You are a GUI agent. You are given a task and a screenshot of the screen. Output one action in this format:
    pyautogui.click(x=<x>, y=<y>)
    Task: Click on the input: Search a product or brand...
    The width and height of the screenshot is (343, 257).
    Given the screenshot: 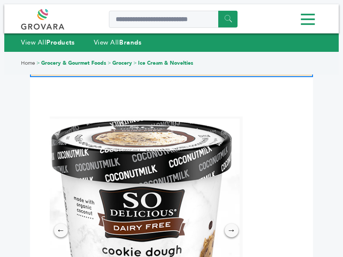 What is the action you would take?
    pyautogui.click(x=173, y=19)
    